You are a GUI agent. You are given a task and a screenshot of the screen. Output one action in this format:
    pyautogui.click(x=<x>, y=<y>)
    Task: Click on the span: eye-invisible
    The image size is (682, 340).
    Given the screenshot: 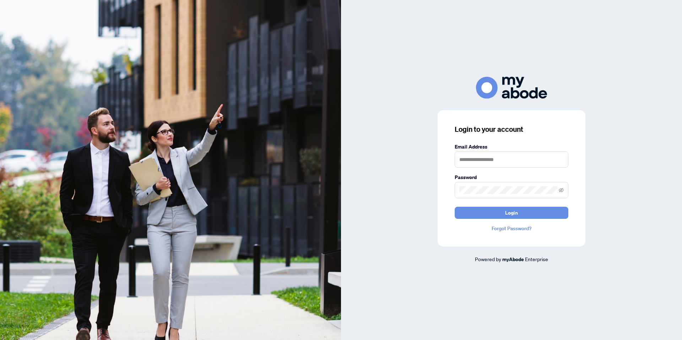 What is the action you would take?
    pyautogui.click(x=561, y=190)
    